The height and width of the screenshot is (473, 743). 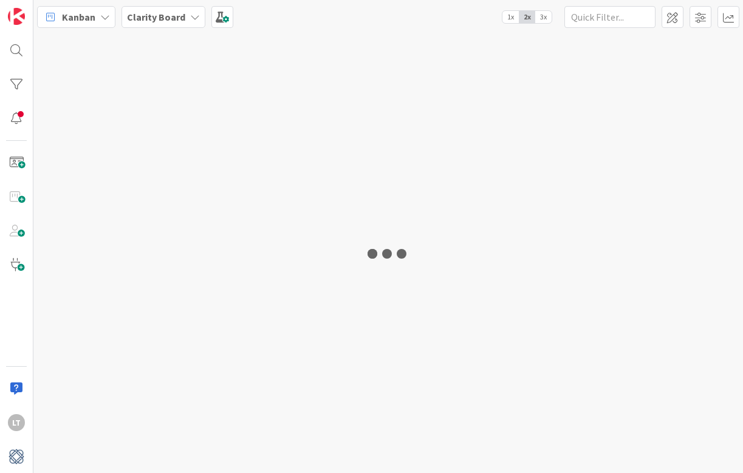 I want to click on div: LT, so click(x=16, y=423).